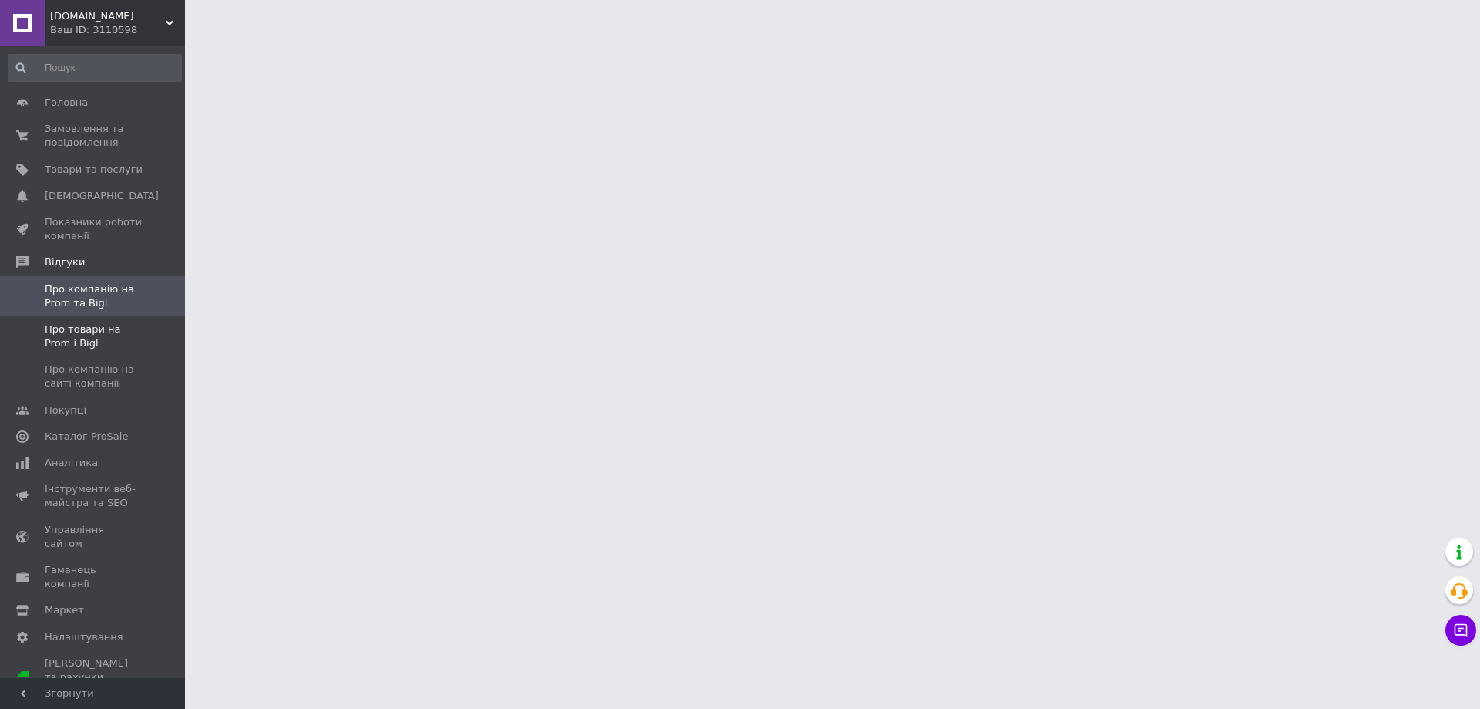  I want to click on div: Ваш ID: 3110598, so click(117, 30).